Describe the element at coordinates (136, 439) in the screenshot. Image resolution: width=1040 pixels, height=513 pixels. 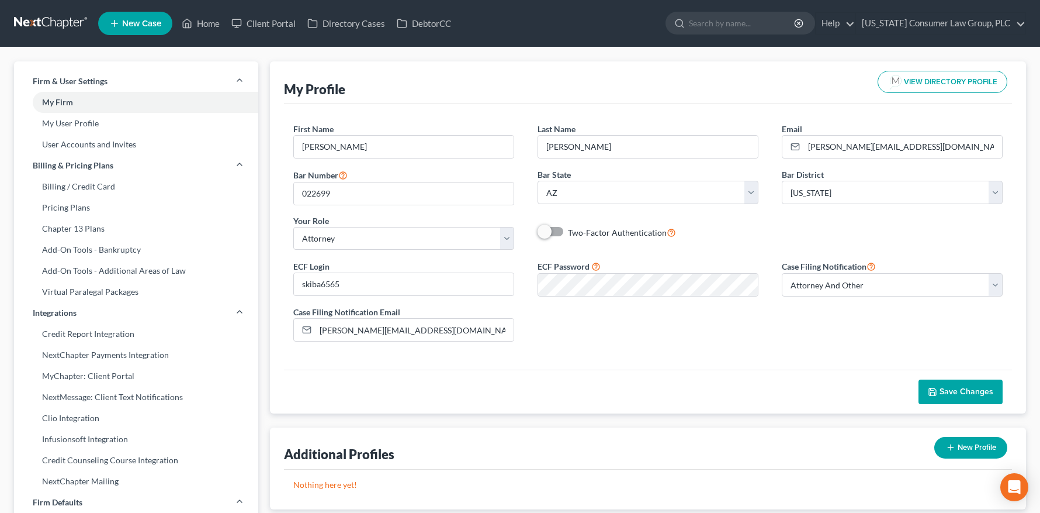
I see `a: Infusionsoft Integration` at that location.